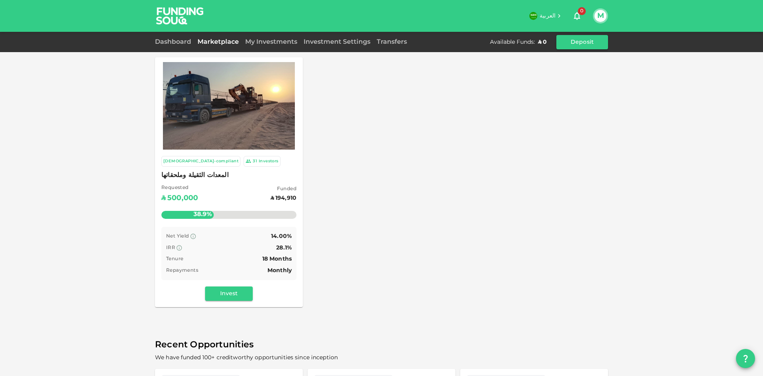 The image size is (763, 376). Describe the element at coordinates (255, 161) in the screenshot. I see `div: 31` at that location.